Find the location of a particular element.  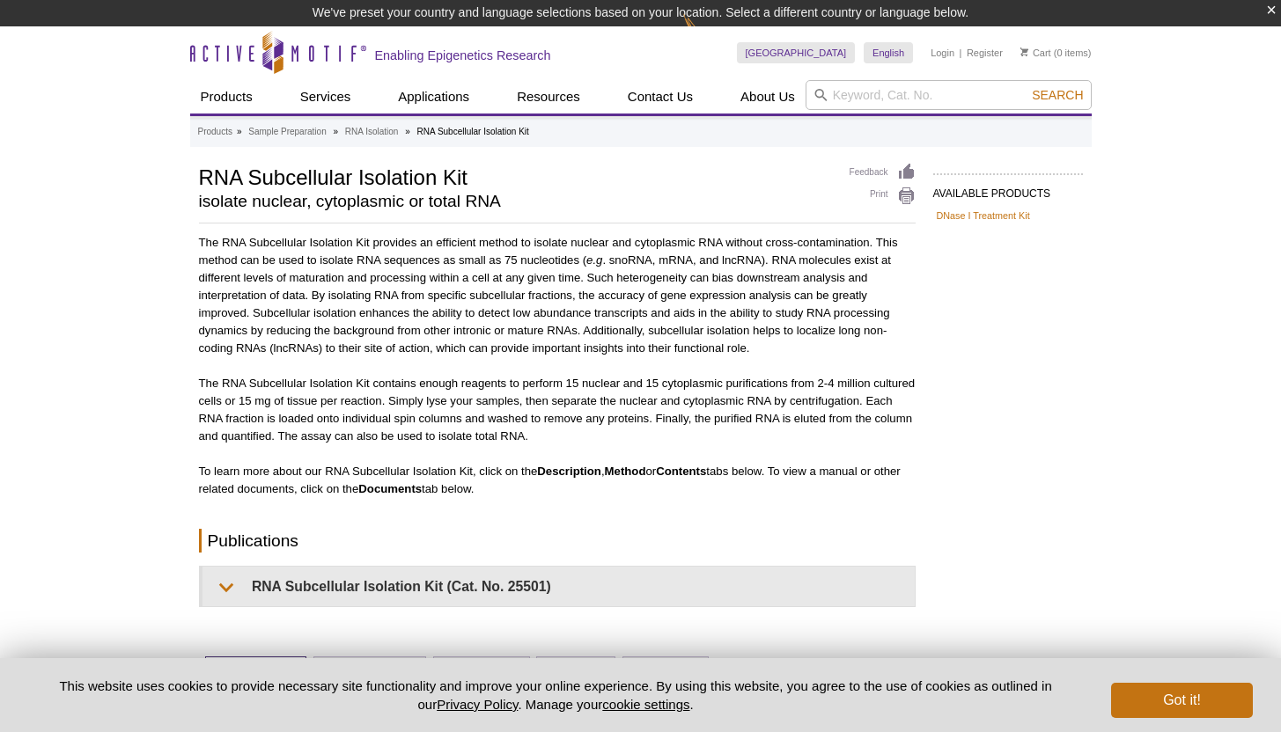

li: RNA Subcellular Isolation Kit is located at coordinates (473, 131).